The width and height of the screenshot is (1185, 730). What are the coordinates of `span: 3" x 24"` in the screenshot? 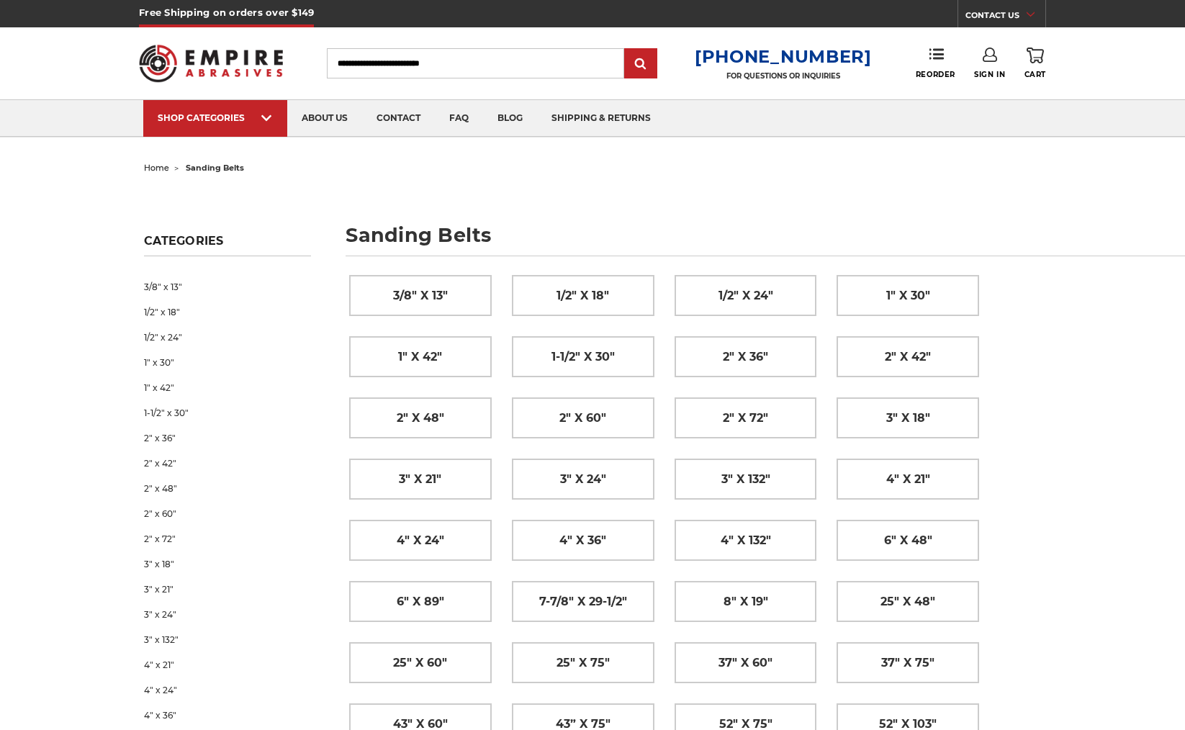 It's located at (583, 479).